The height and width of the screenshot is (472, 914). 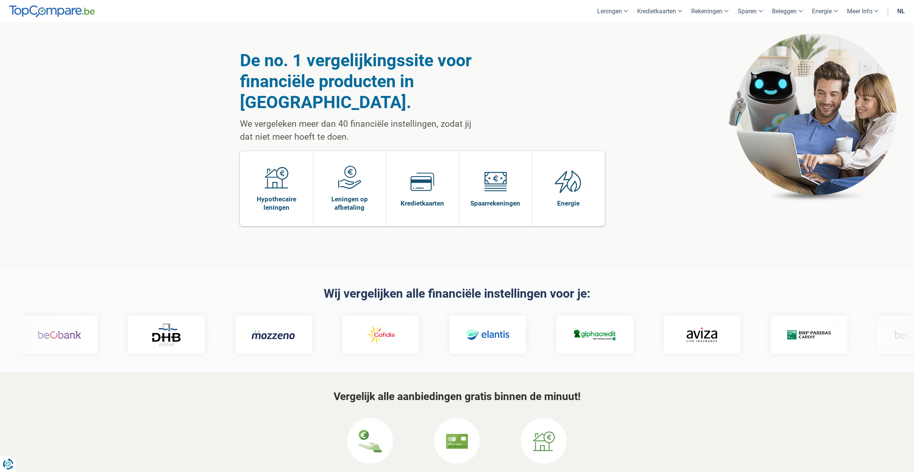 What do you see at coordinates (568, 182) in the screenshot?
I see `img: Energie` at bounding box center [568, 182].